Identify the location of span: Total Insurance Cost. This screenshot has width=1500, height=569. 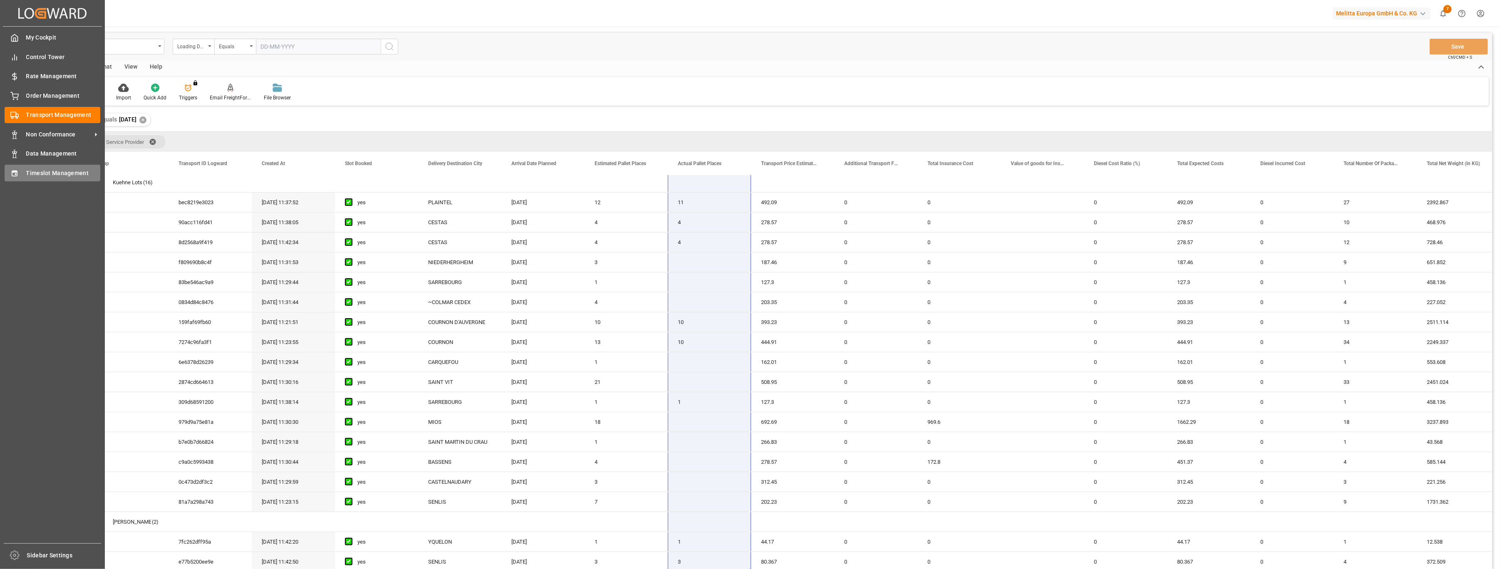
(950, 164).